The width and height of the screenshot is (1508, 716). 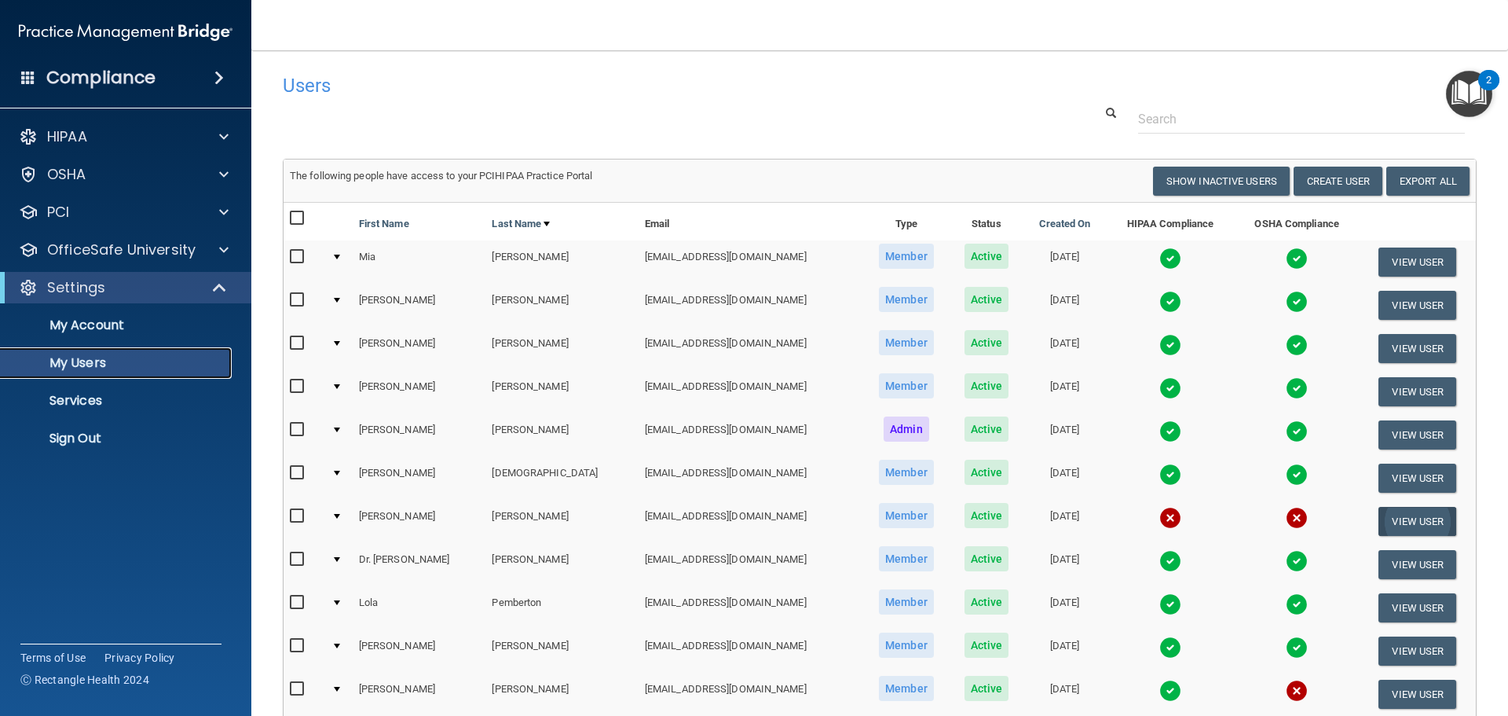 I want to click on a: Privacy Policy, so click(x=140, y=657).